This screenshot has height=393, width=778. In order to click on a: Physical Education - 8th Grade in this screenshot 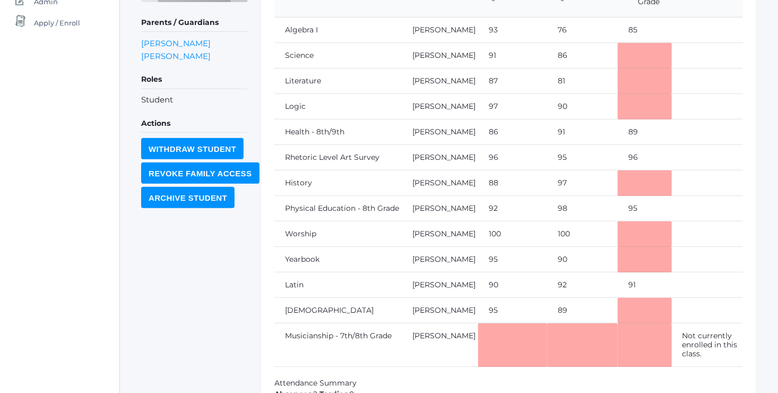, I will do `click(342, 208)`.